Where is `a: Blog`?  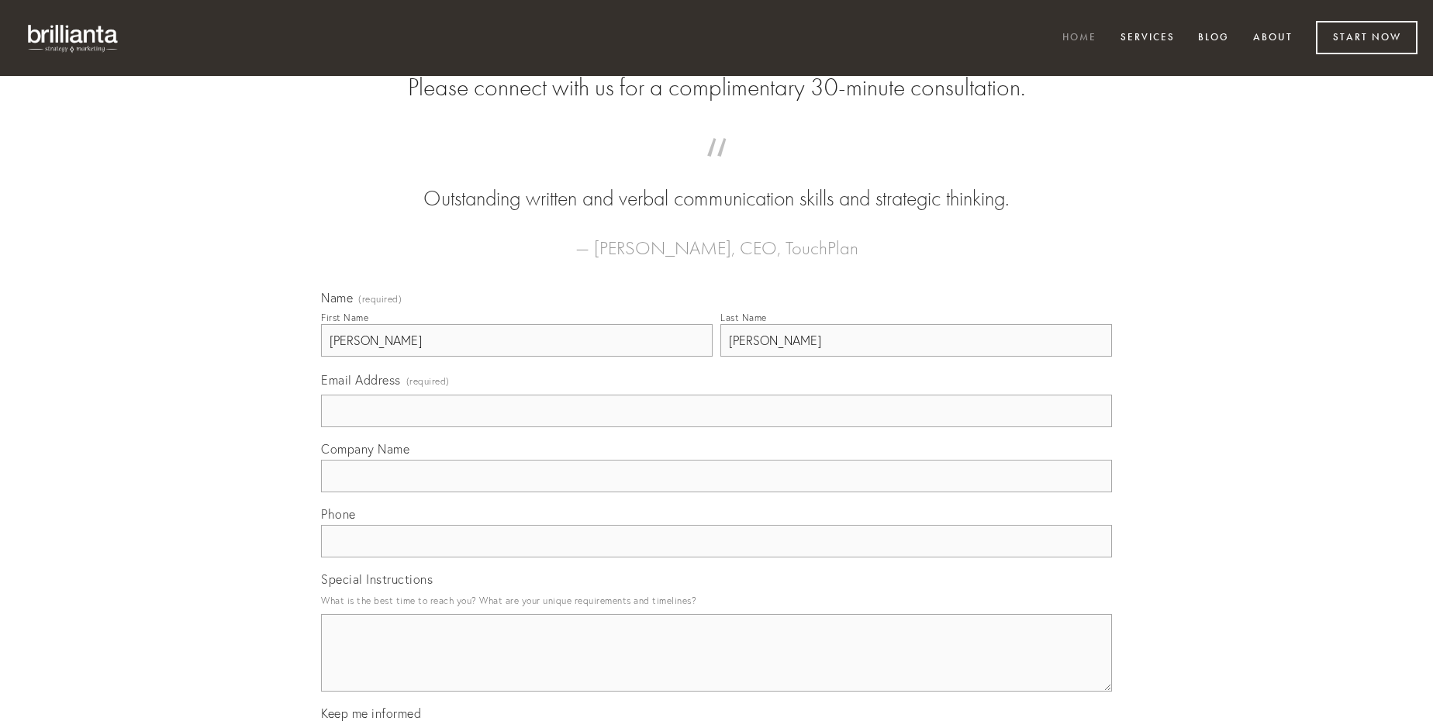 a: Blog is located at coordinates (1213, 38).